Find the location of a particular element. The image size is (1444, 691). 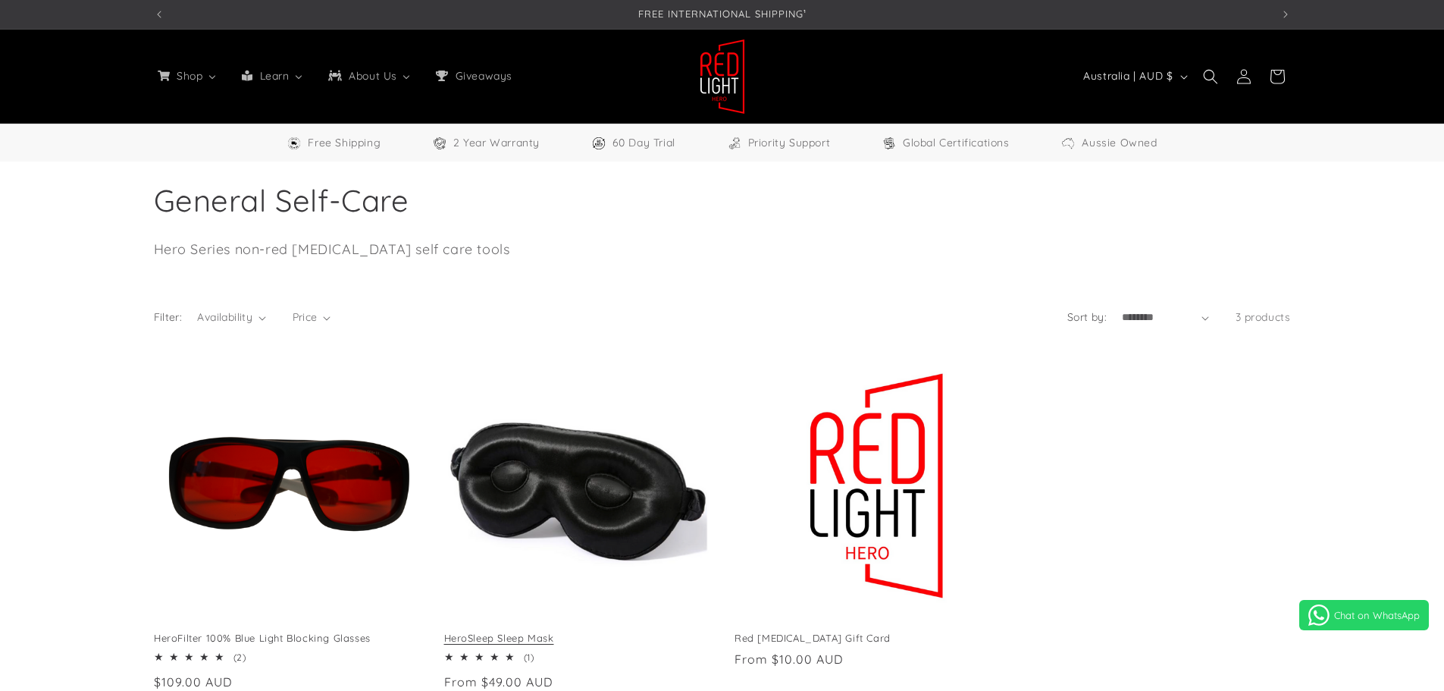

span: Free Shipping is located at coordinates (344, 143).